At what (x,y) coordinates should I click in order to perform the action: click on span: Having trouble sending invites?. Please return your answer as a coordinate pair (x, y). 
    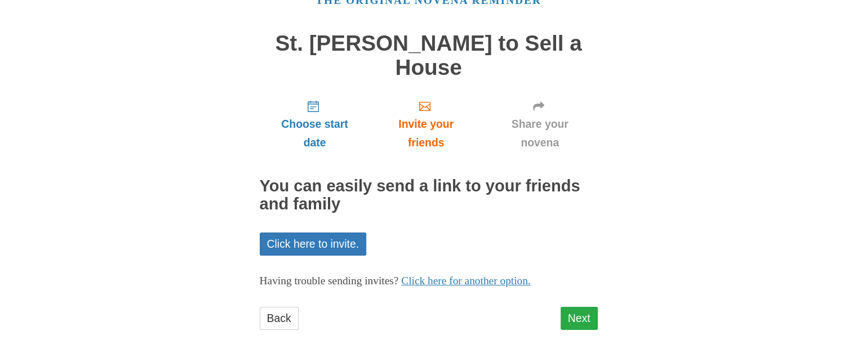
    Looking at the image, I should click on (329, 280).